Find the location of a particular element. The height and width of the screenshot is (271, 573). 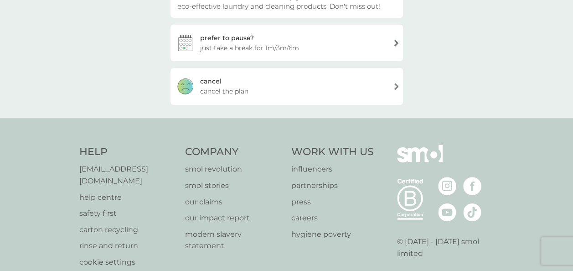

div: prefer to pause? is located at coordinates (227, 38).